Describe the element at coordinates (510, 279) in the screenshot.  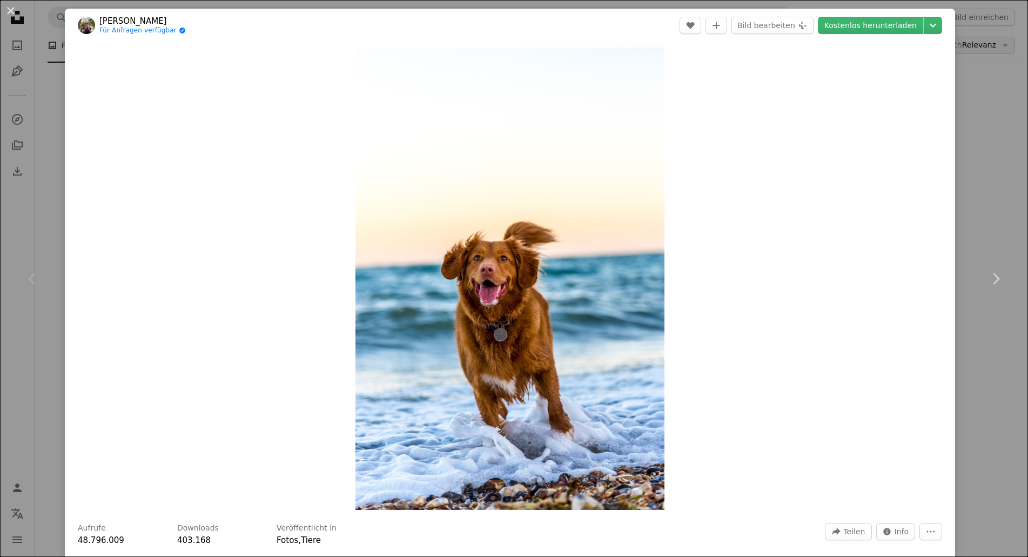
I see `img: Hund, der tagsüber am Strand läuft` at that location.